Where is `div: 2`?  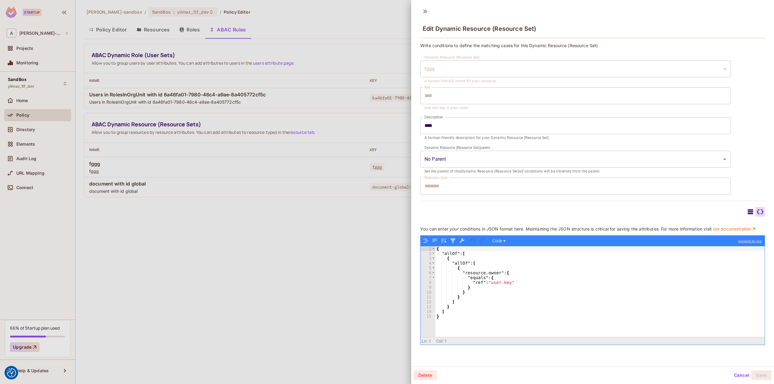 div: 2 is located at coordinates (428, 254).